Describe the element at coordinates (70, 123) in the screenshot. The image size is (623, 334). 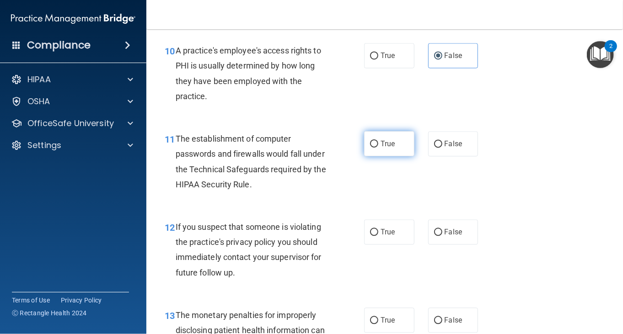
I see `p: OfficeSafe University` at that location.